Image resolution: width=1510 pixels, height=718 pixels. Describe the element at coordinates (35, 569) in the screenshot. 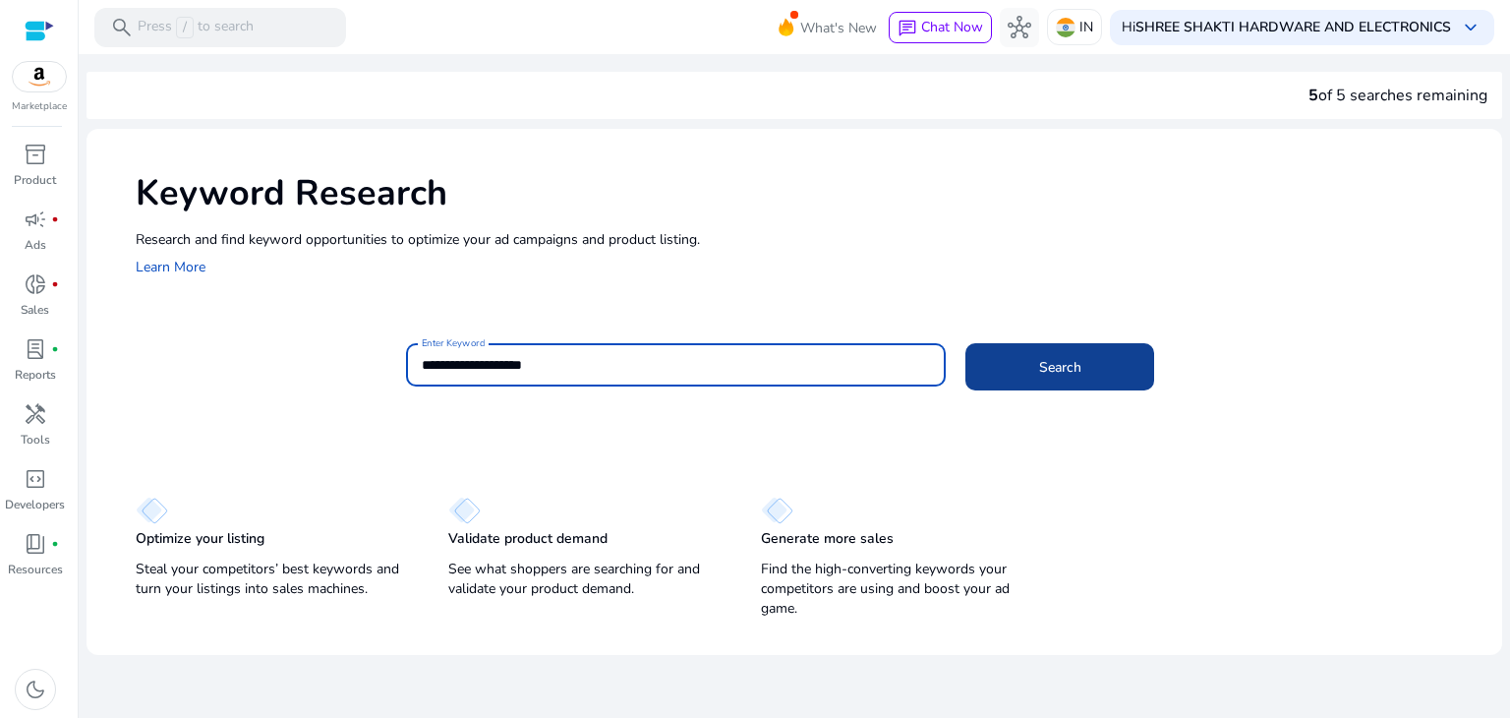

I see `p: Resources` at that location.